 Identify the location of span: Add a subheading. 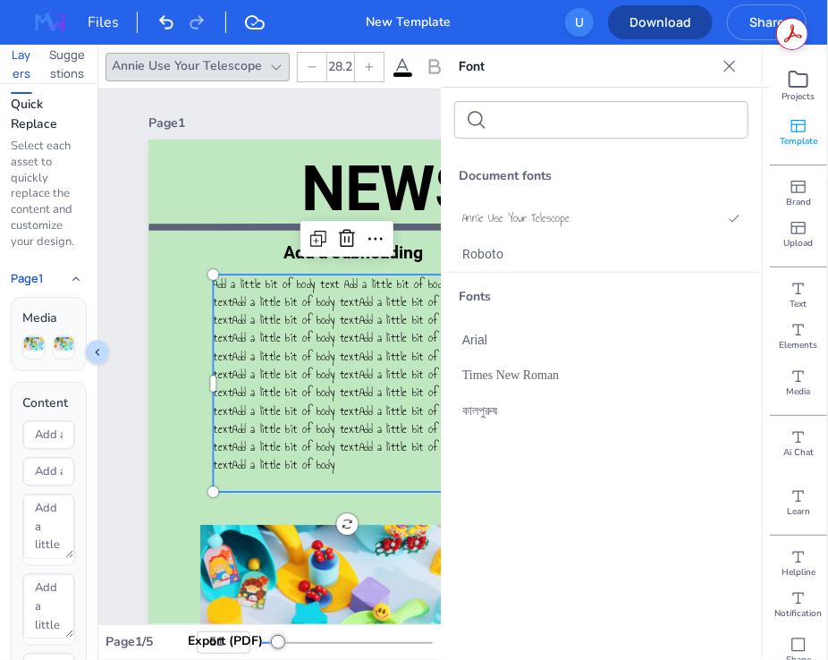
(353, 252).